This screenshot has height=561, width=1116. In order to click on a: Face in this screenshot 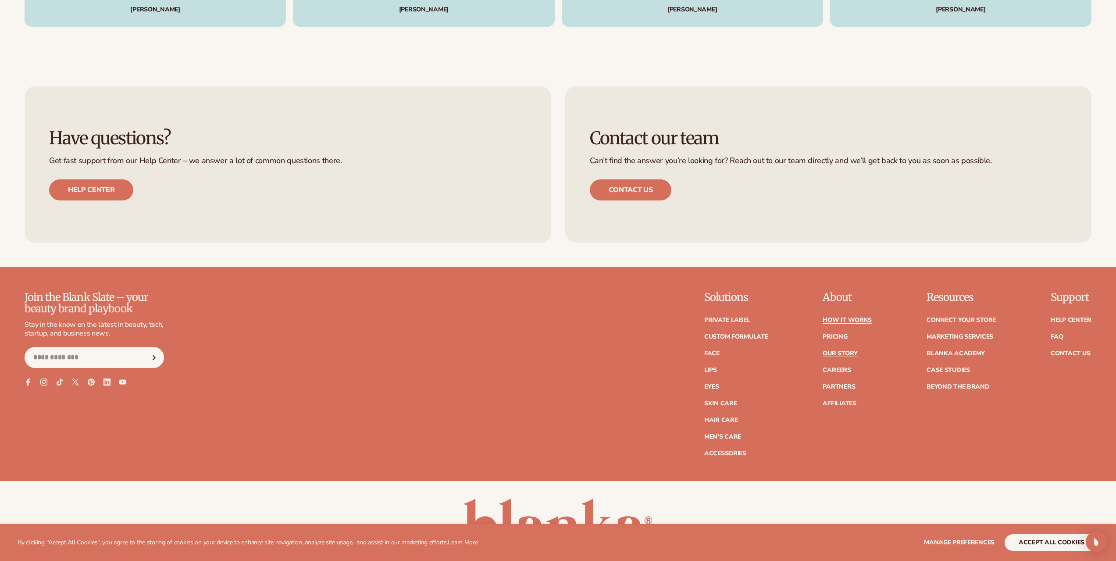, I will do `click(711, 353)`.